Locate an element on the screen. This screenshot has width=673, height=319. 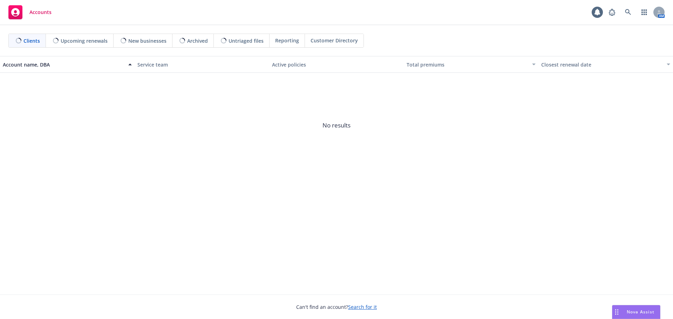
button: Service team is located at coordinates (202, 64).